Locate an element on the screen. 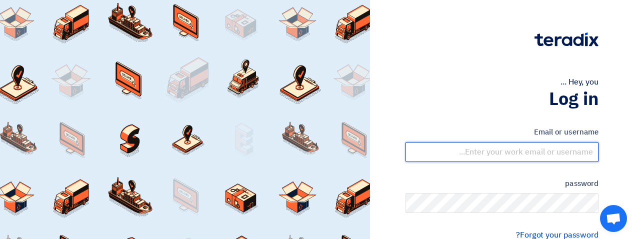  font: Log in is located at coordinates (574, 99).